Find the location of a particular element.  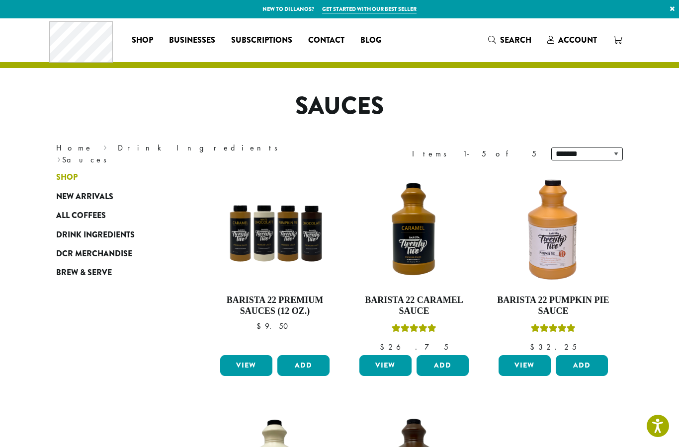

h4: Barista 22 Caramel Sauce is located at coordinates (414, 306).